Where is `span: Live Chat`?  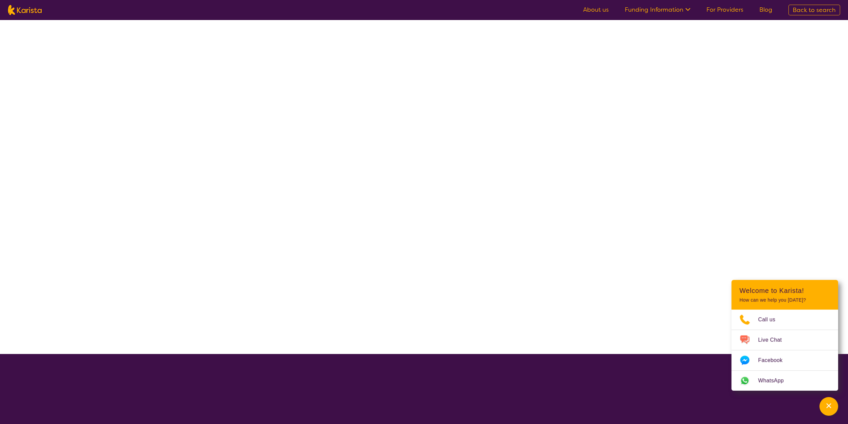
span: Live Chat is located at coordinates (774, 340).